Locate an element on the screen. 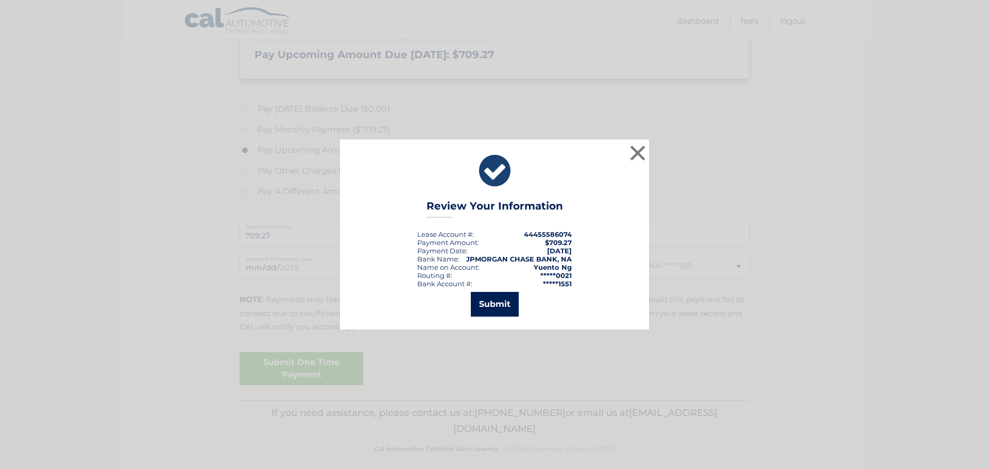 Image resolution: width=989 pixels, height=469 pixels. div: Bank Name: is located at coordinates (438, 259).